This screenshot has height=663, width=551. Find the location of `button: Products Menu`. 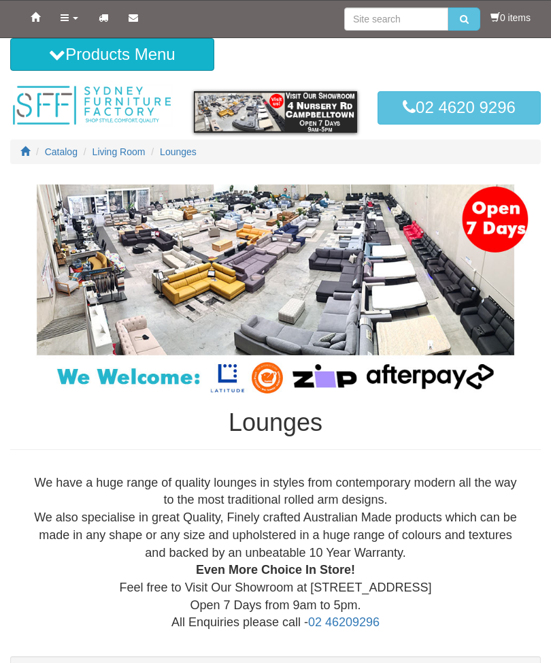

button: Products Menu is located at coordinates (112, 54).